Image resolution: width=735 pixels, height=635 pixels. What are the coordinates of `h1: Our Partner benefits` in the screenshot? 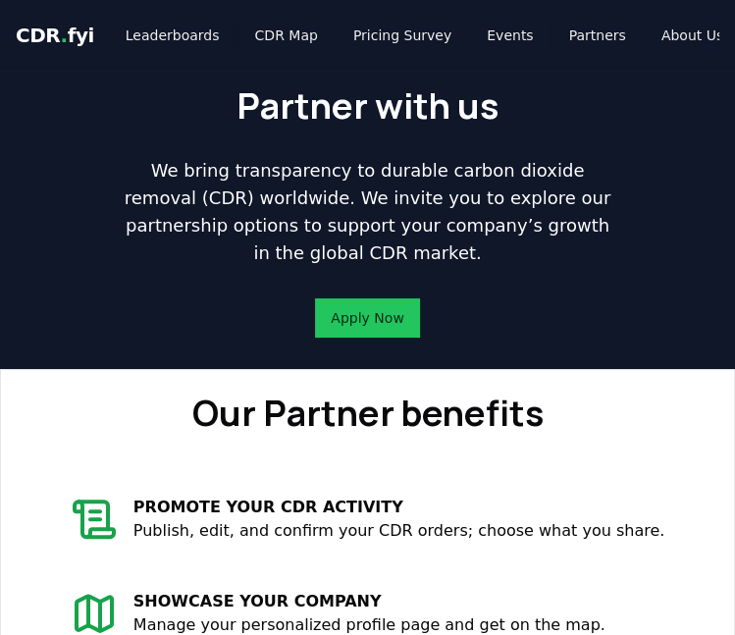 It's located at (367, 413).